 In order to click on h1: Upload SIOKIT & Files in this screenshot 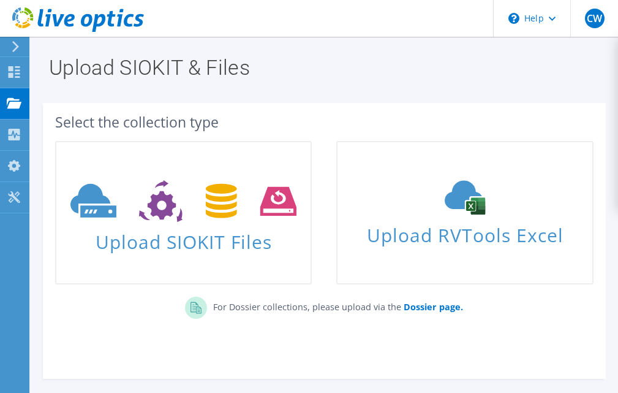, I will do `click(321, 67)`.